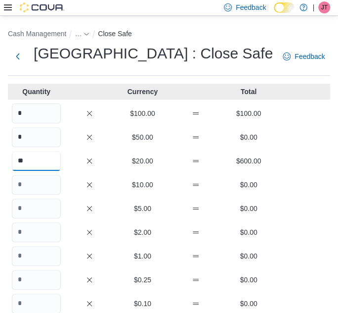 The height and width of the screenshot is (313, 338). I want to click on svg: - Clicking this button will toggle a popover dialog., so click(87, 34).